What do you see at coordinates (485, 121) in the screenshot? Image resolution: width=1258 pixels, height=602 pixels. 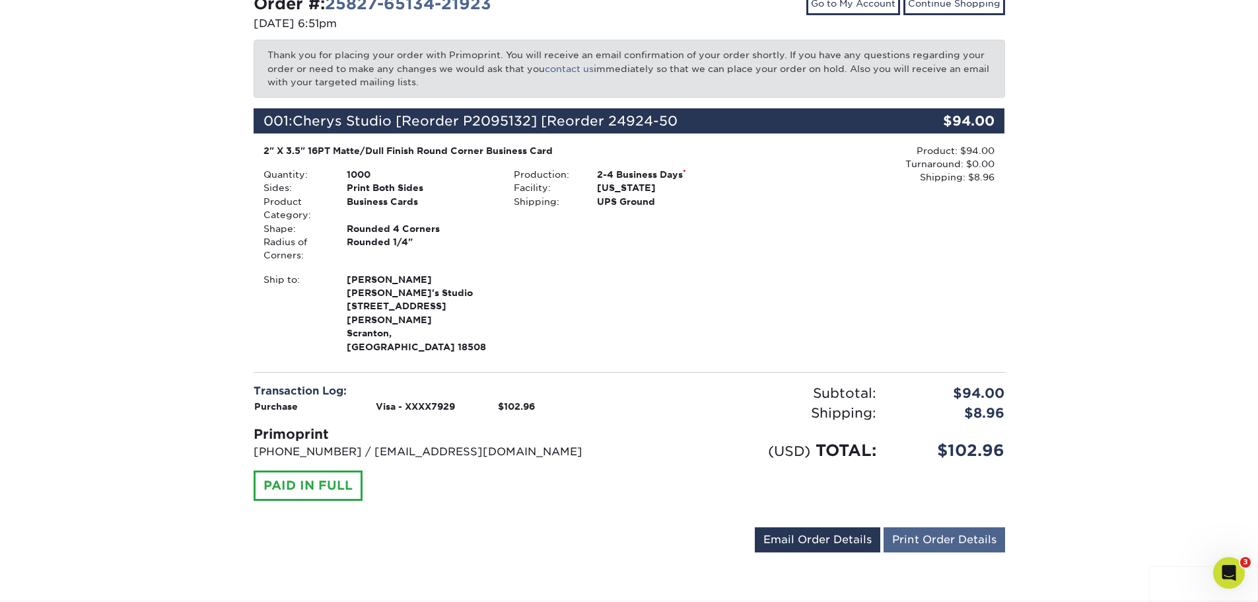 I see `span: Cherys Studio [Reorder P2095132] [Reorder 24924-50` at bounding box center [485, 121].